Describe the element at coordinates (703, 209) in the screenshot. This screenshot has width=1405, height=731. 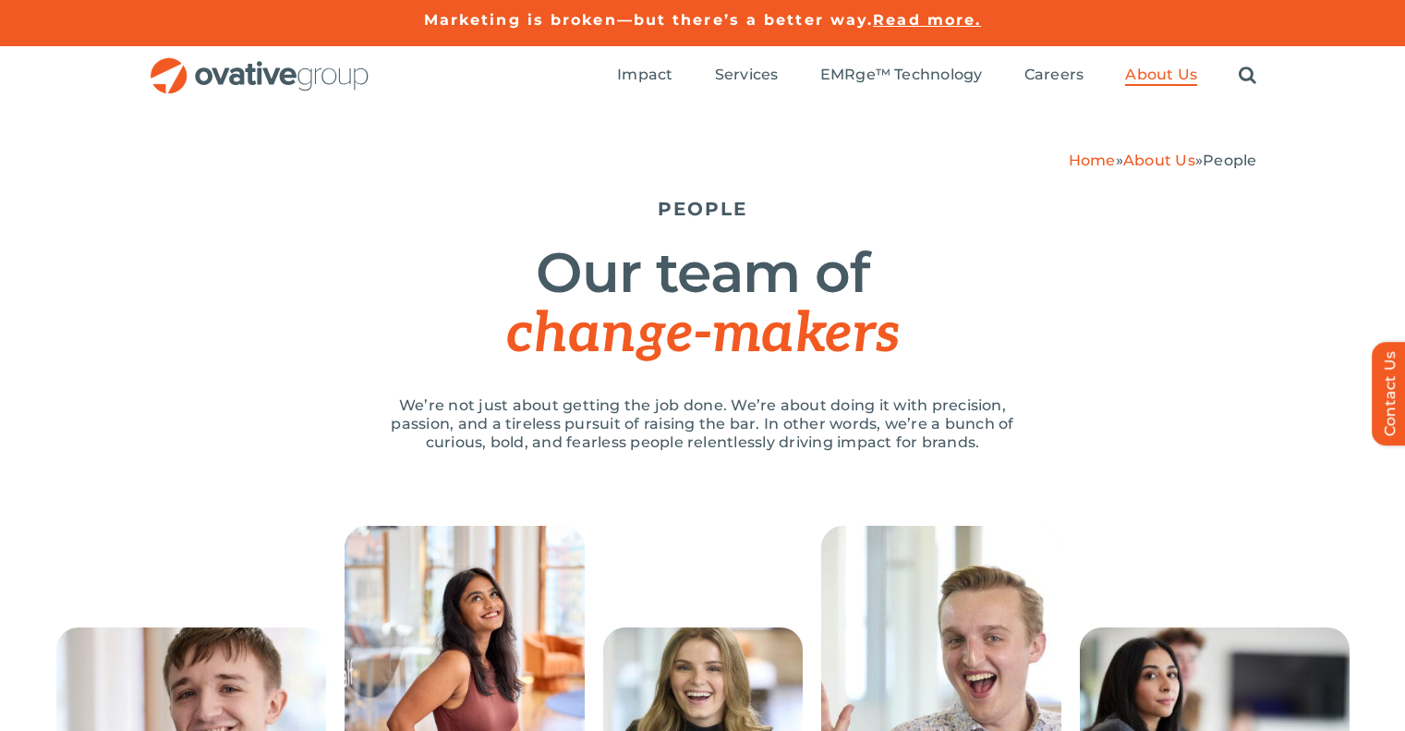
I see `h5: PEOPLE` at that location.